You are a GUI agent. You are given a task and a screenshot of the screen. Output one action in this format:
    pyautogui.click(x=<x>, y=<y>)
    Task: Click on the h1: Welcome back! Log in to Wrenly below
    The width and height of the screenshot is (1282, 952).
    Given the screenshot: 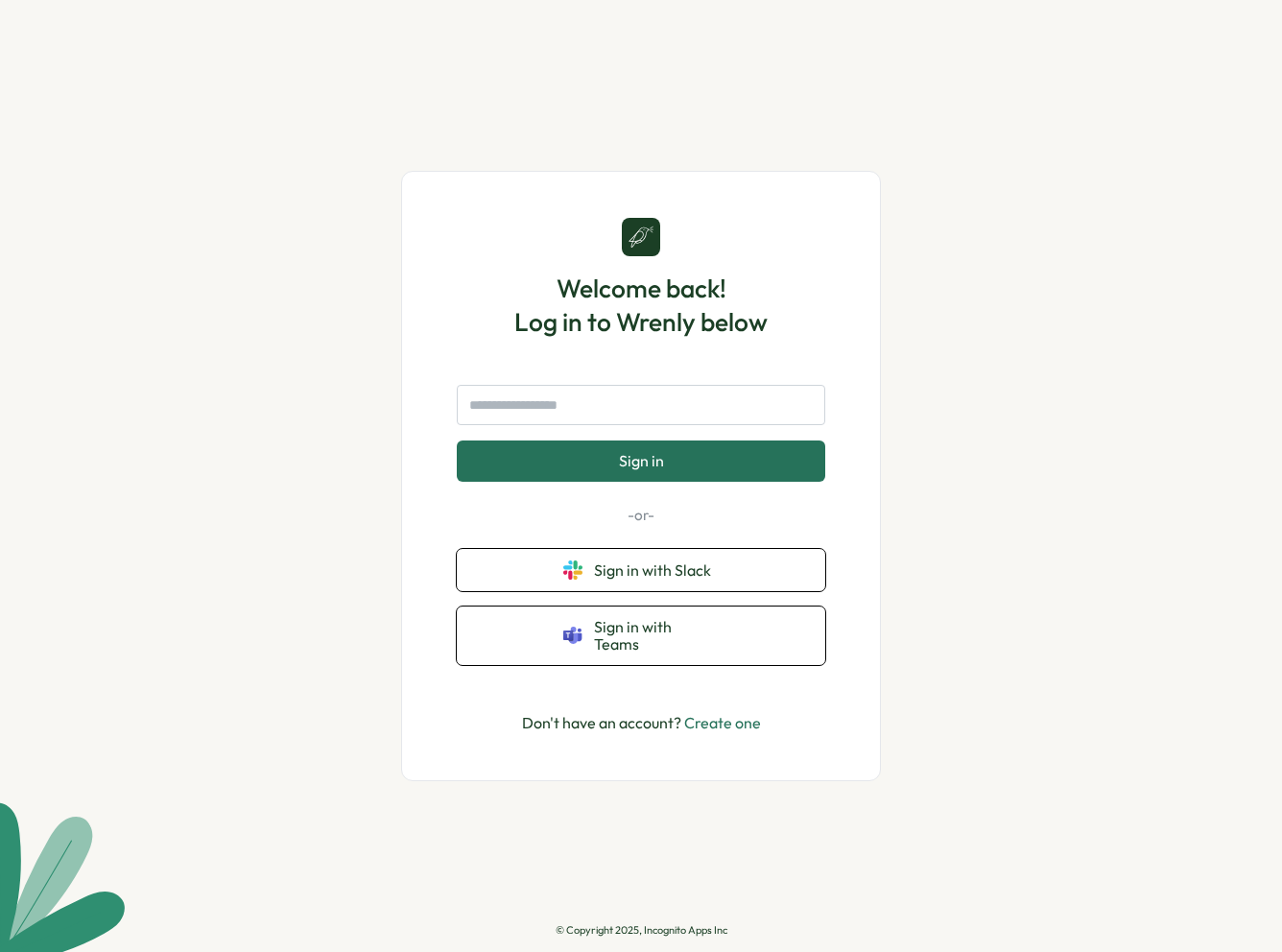 What is the action you would take?
    pyautogui.click(x=641, y=306)
    